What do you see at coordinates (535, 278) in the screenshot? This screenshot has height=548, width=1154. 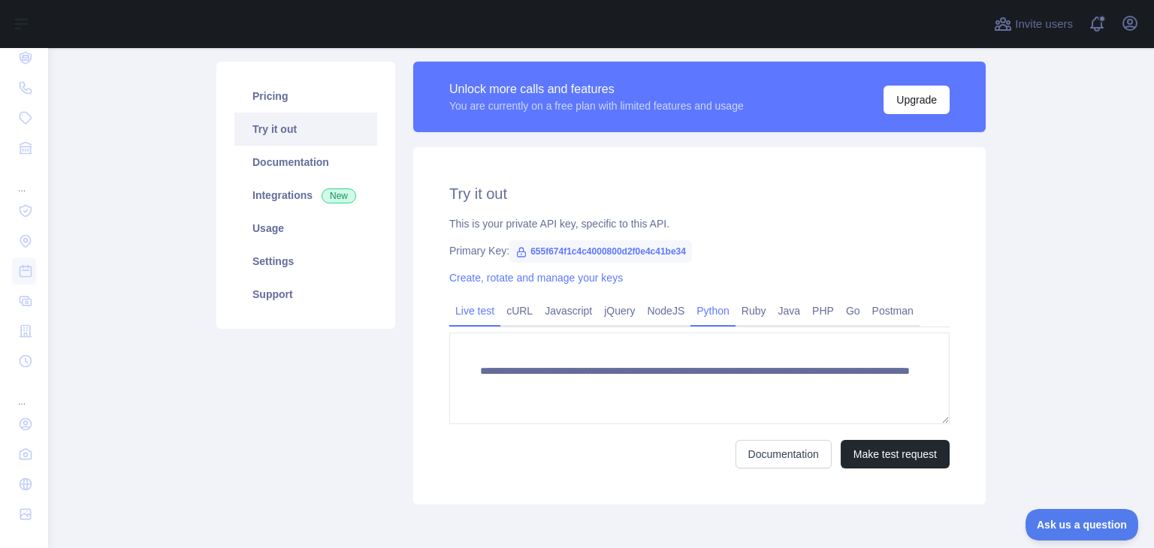 I see `a: Create, rotate and manage your keys` at bounding box center [535, 278].